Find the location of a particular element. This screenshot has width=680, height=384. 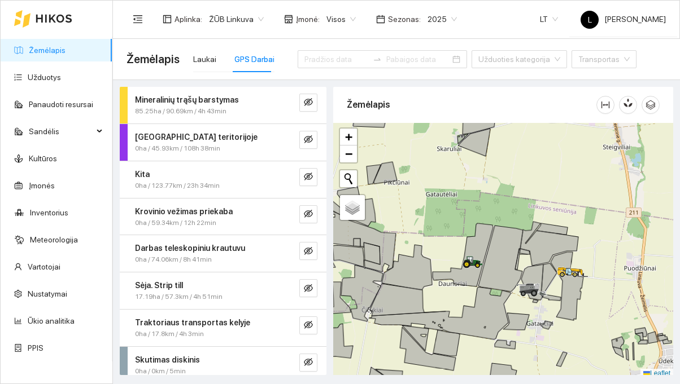

span: swap-right is located at coordinates (377, 59).